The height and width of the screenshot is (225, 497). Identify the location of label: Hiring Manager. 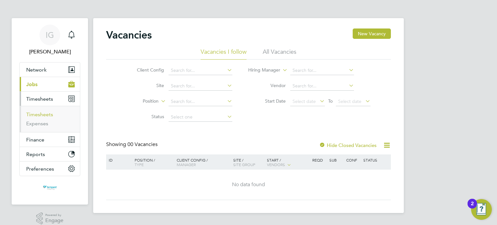
(262, 70).